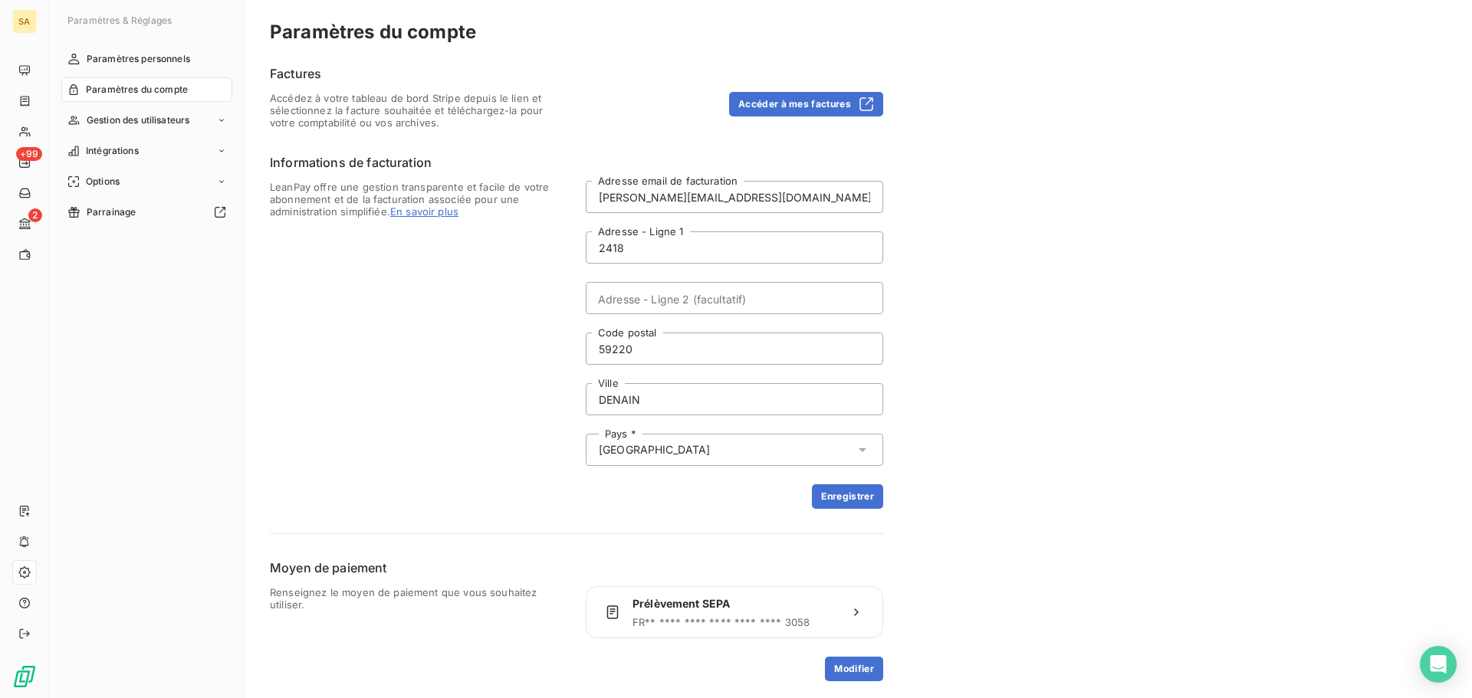  What do you see at coordinates (35, 215) in the screenshot?
I see `span: 2` at bounding box center [35, 215].